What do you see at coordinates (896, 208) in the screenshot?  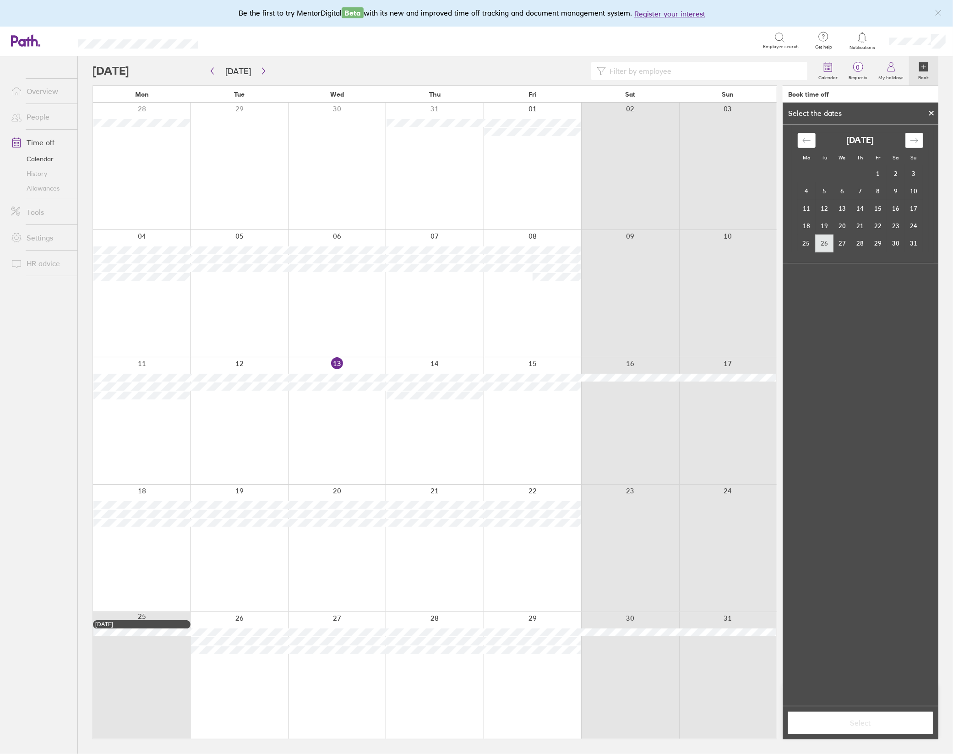 I see `td: Saturday, August 16, 2025` at bounding box center [896, 208].